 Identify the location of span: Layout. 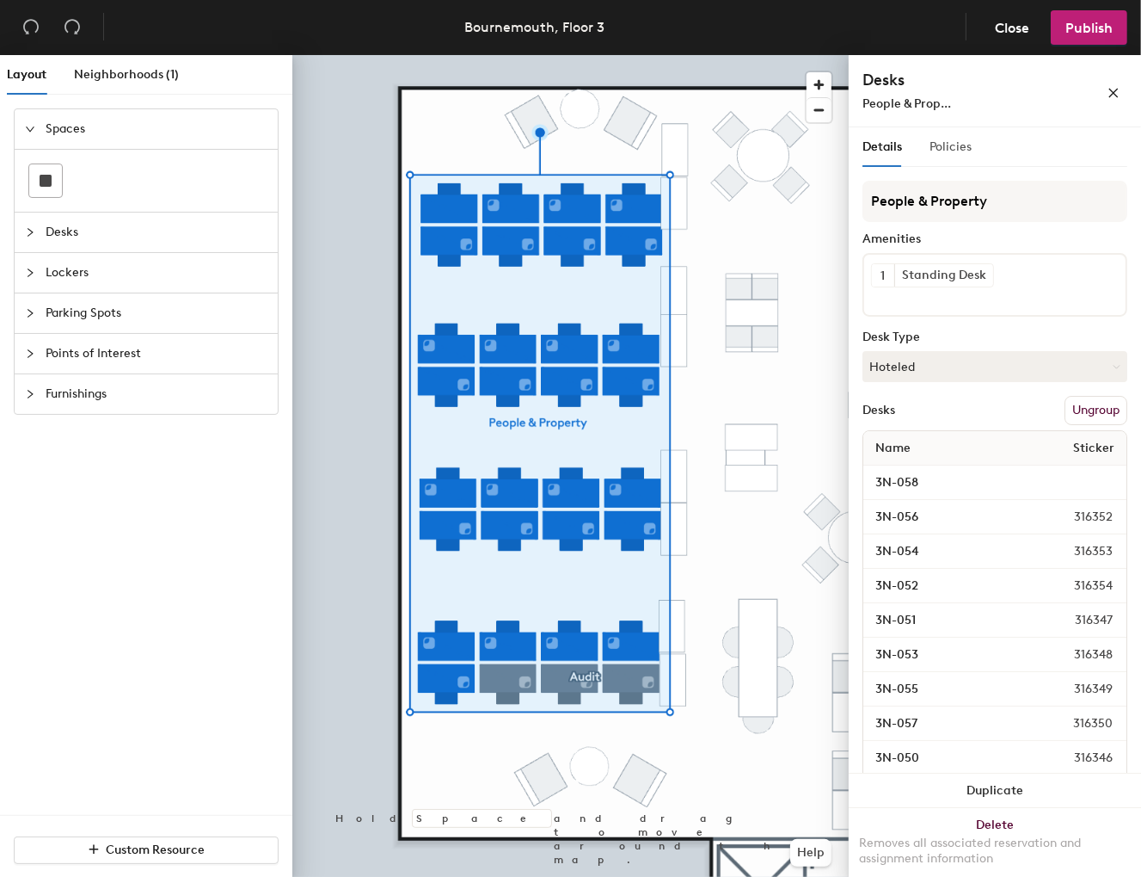
(27, 74).